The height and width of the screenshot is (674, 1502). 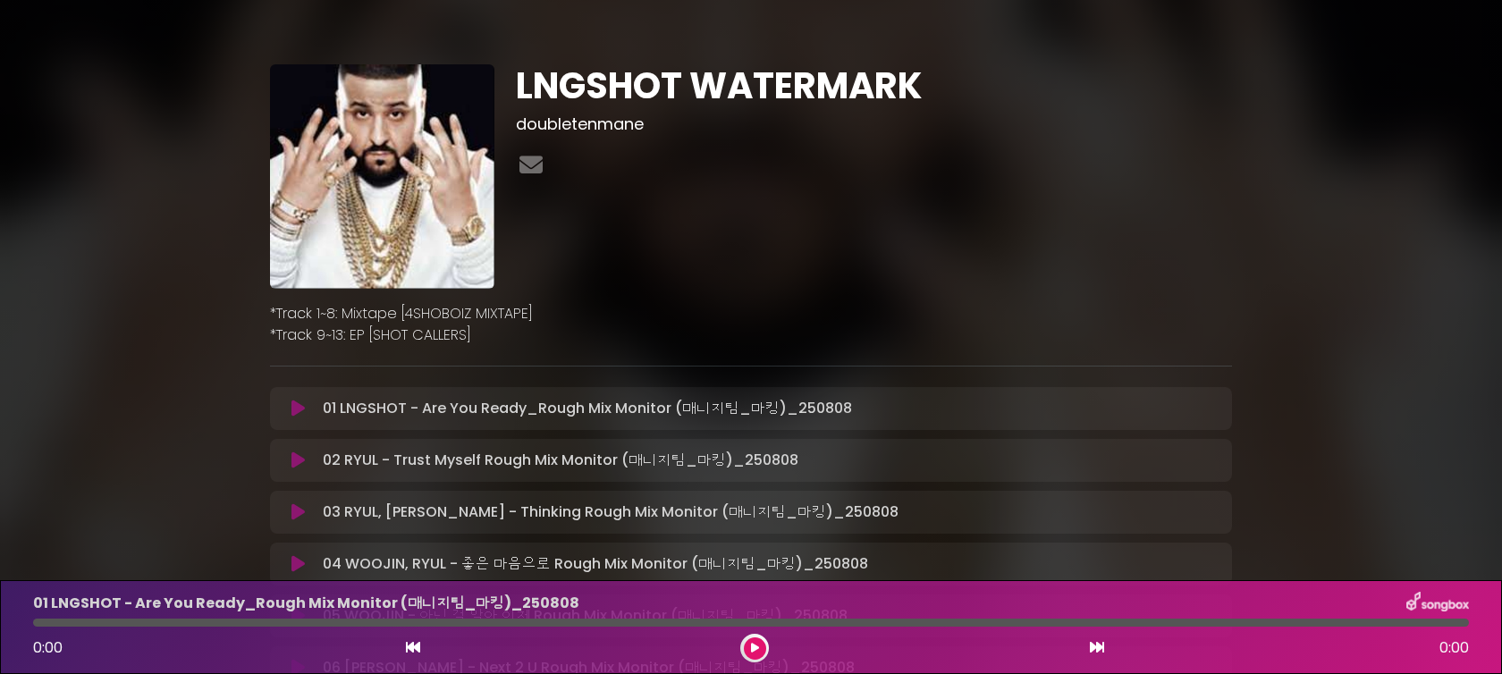 I want to click on p: *Track 1~8: Mixtape [4SHOBOIZ MIXTAPE], so click(x=751, y=314).